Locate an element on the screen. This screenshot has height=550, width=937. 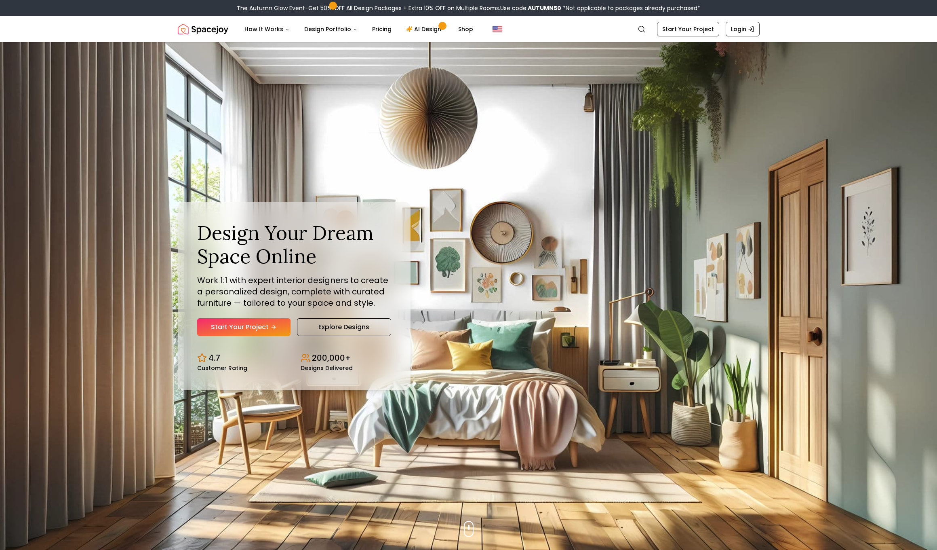
a: Shop is located at coordinates (466, 29).